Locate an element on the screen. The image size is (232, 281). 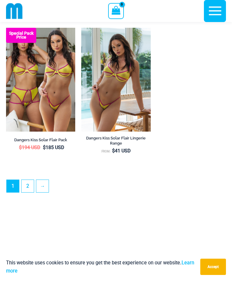
a: Dangers Kiss Solar Flair Lingerie Range is located at coordinates (116, 141).